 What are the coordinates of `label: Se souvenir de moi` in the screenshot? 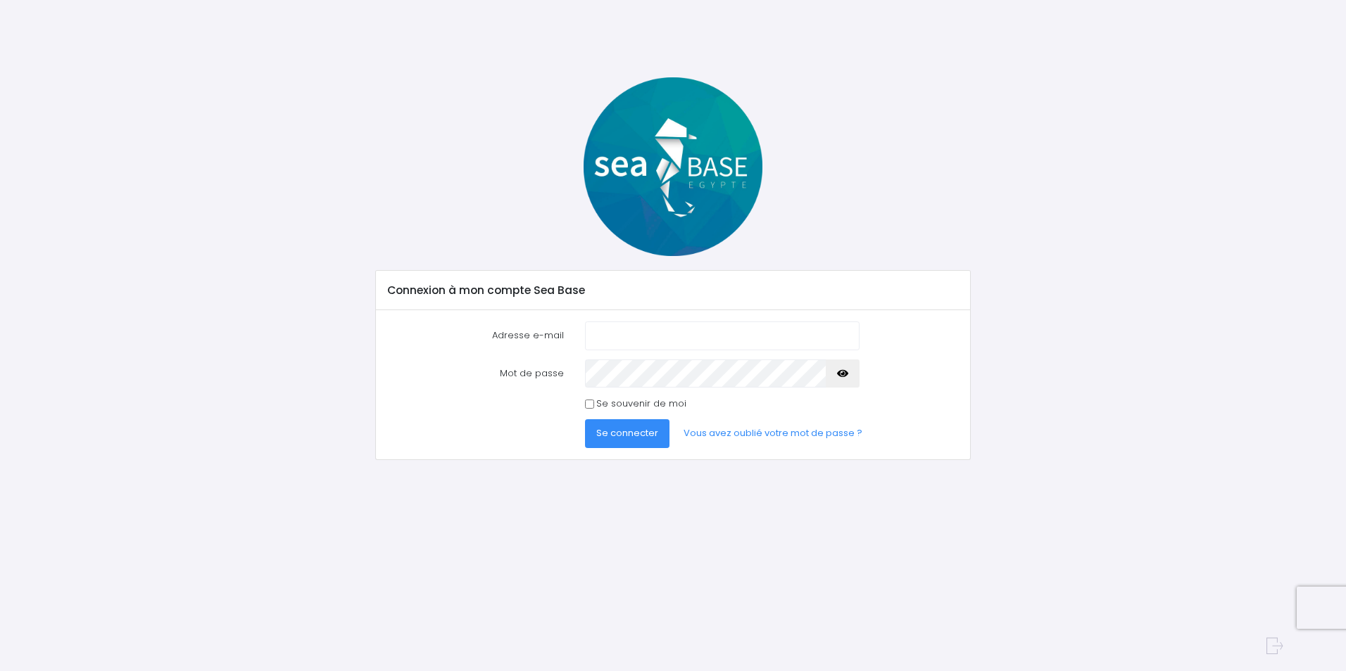 It's located at (641, 404).